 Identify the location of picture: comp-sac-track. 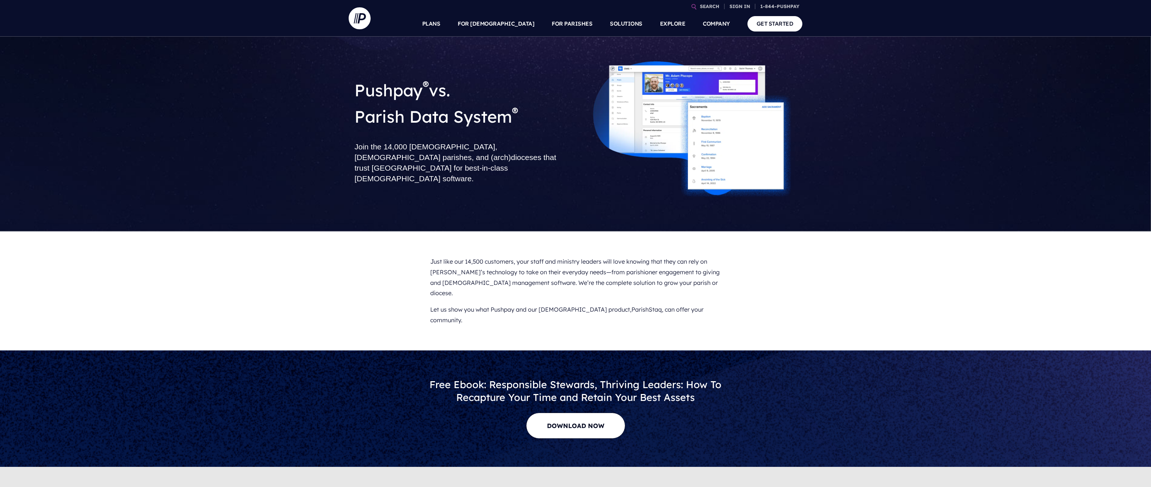
(689, 64).